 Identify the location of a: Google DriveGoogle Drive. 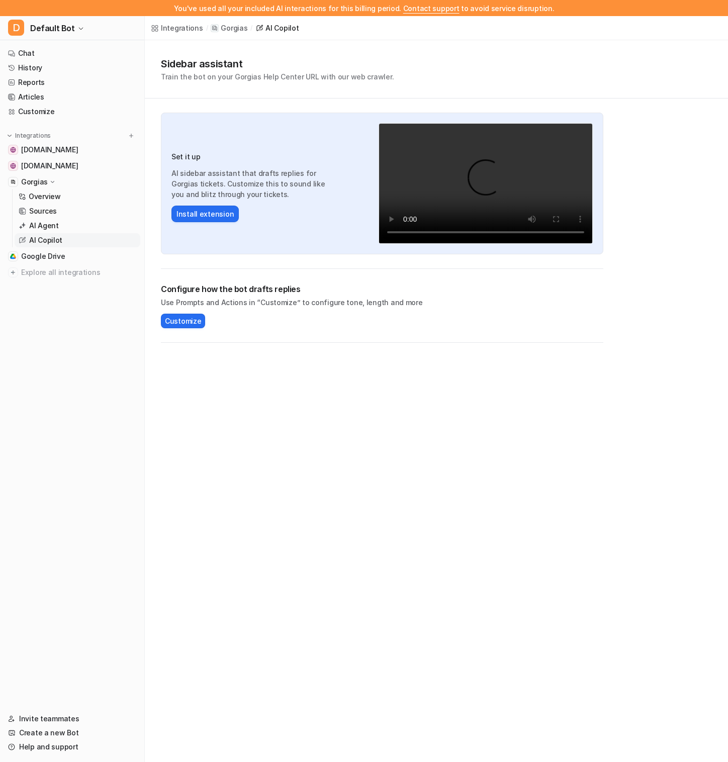
(72, 257).